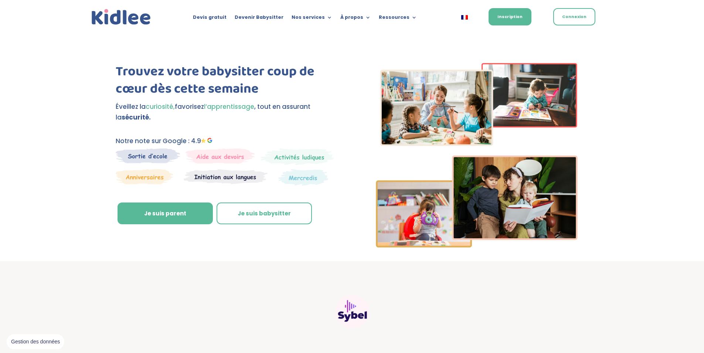 This screenshot has width=704, height=353. What do you see at coordinates (35, 342) in the screenshot?
I see `button: Gestion des données` at bounding box center [35, 342].